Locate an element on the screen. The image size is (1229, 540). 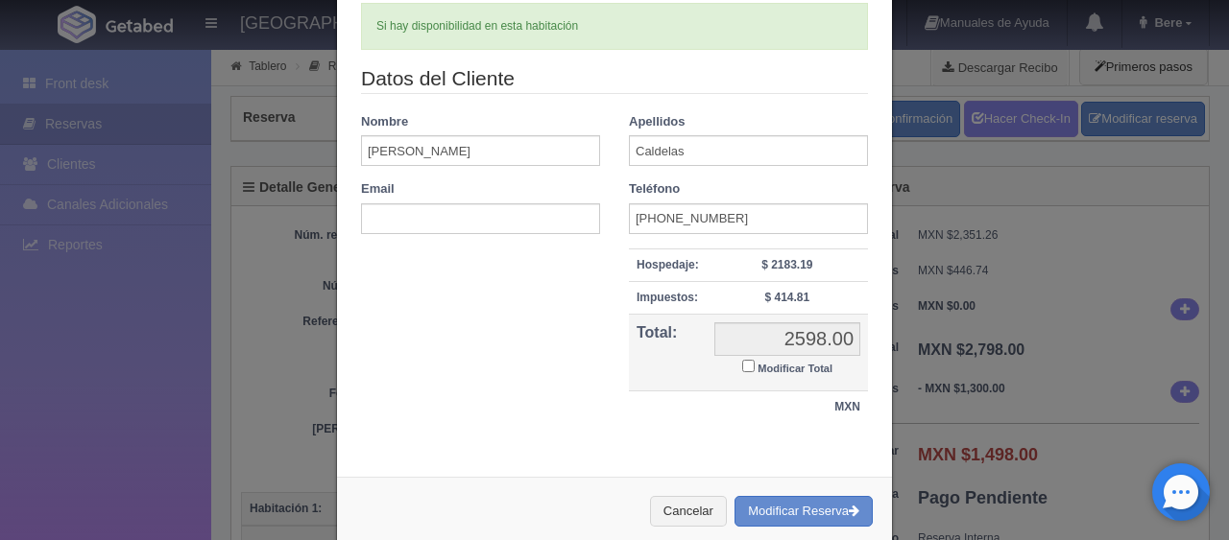
button: Modificar Reserva is located at coordinates (803, 512).